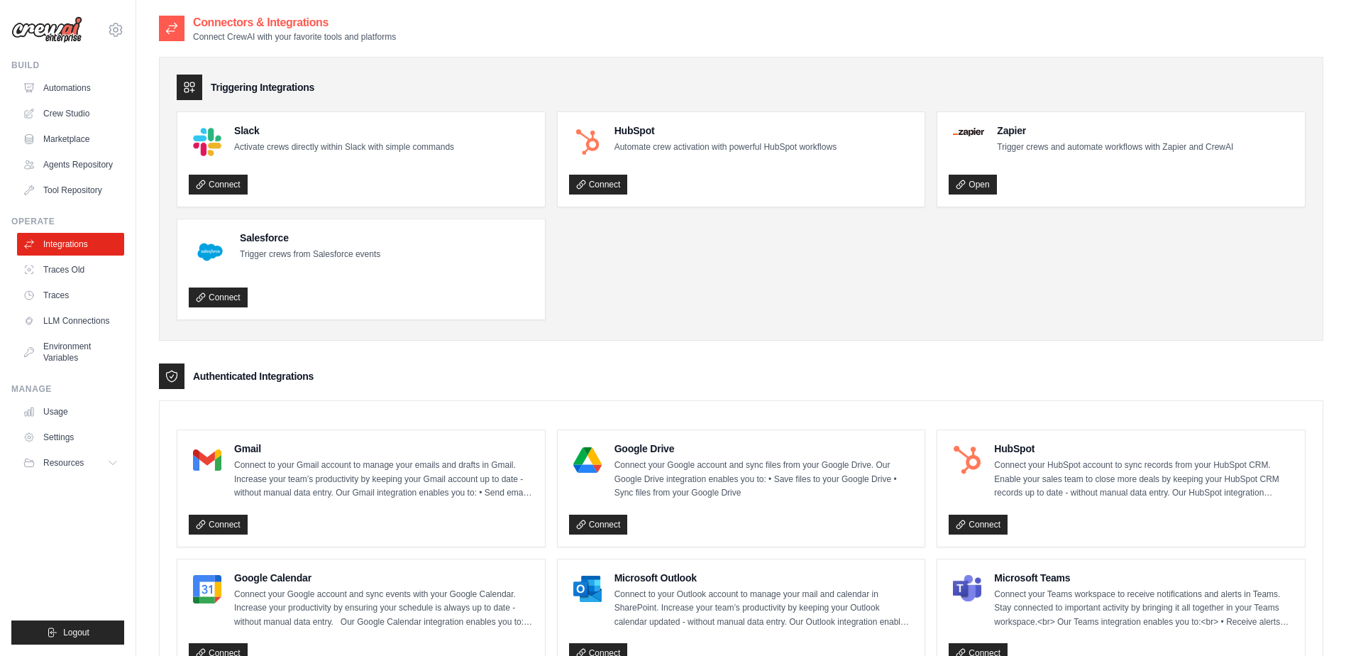  What do you see at coordinates (1115, 131) in the screenshot?
I see `h4: Zapier` at bounding box center [1115, 131].